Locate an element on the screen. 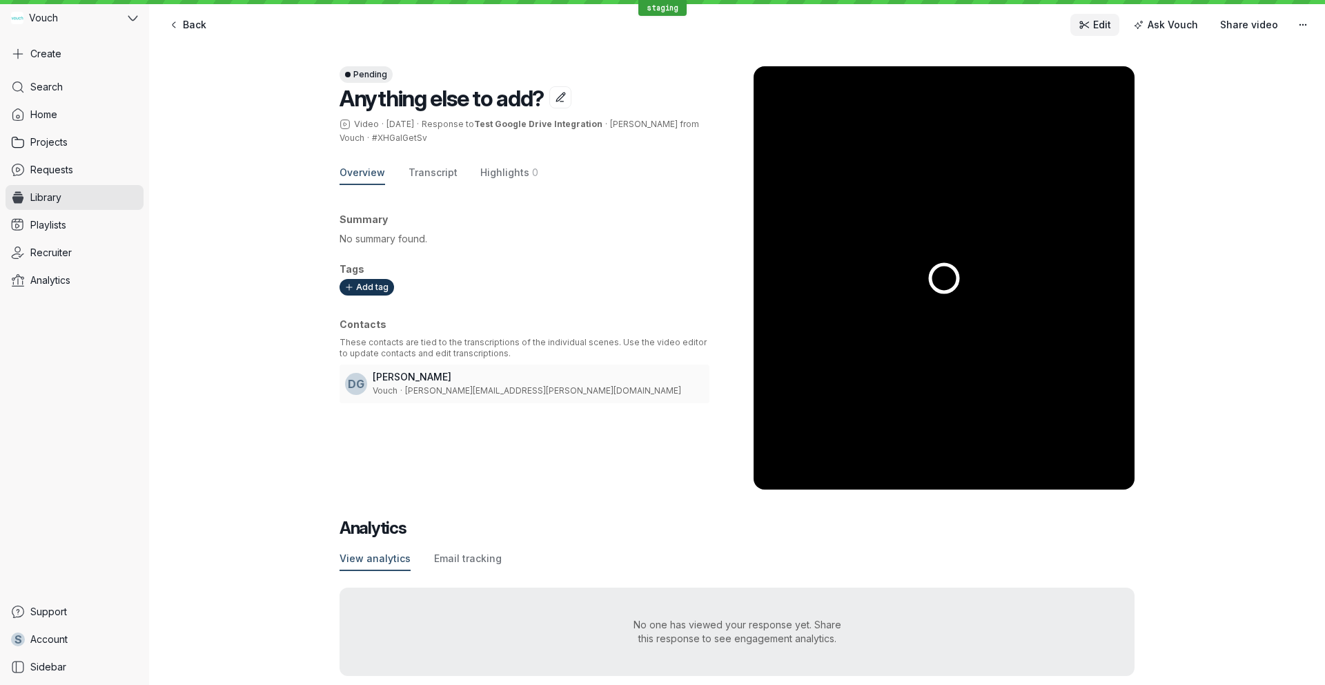  span: Playlists is located at coordinates (48, 225).